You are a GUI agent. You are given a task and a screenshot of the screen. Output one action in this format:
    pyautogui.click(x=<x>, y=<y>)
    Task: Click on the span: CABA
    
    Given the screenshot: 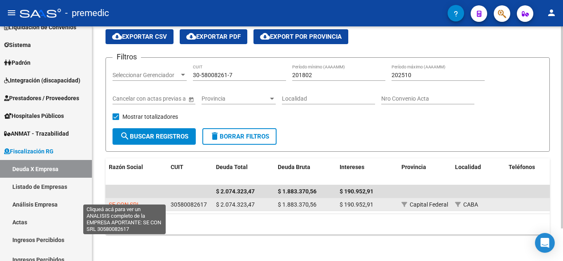 What is the action you would take?
    pyautogui.click(x=470, y=204)
    